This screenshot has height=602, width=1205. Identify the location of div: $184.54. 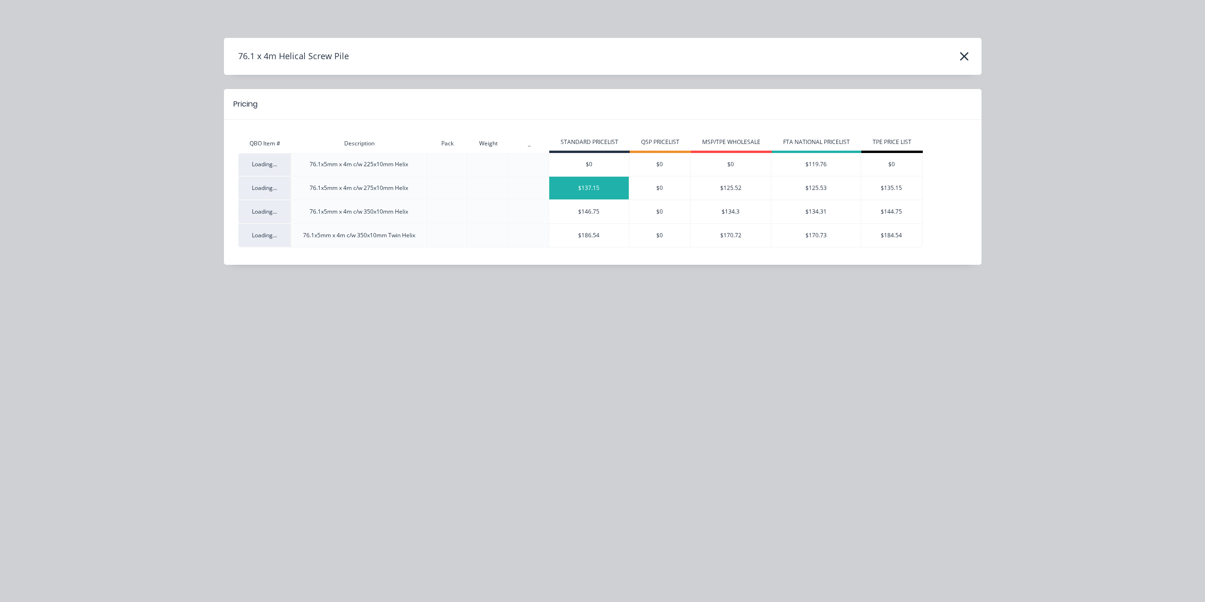
(892, 235).